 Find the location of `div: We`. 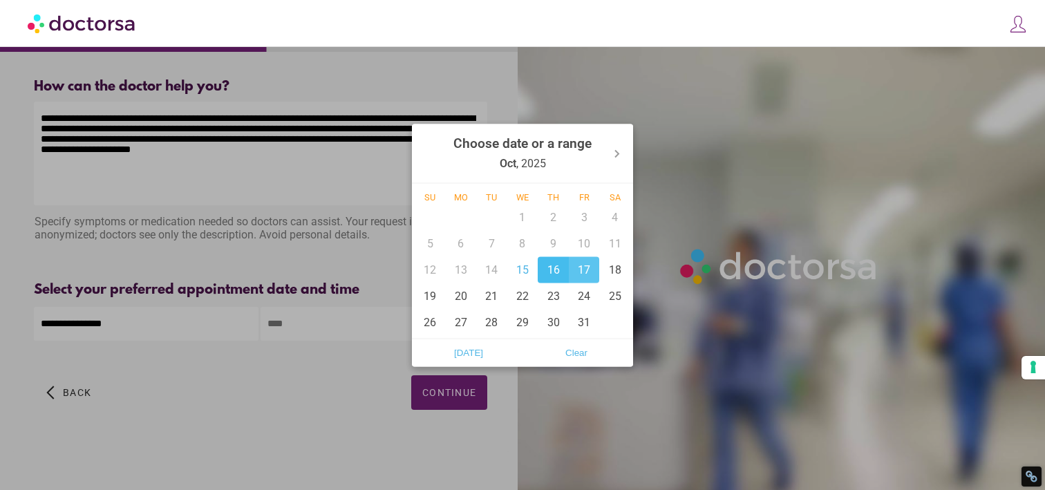

div: We is located at coordinates (523, 196).